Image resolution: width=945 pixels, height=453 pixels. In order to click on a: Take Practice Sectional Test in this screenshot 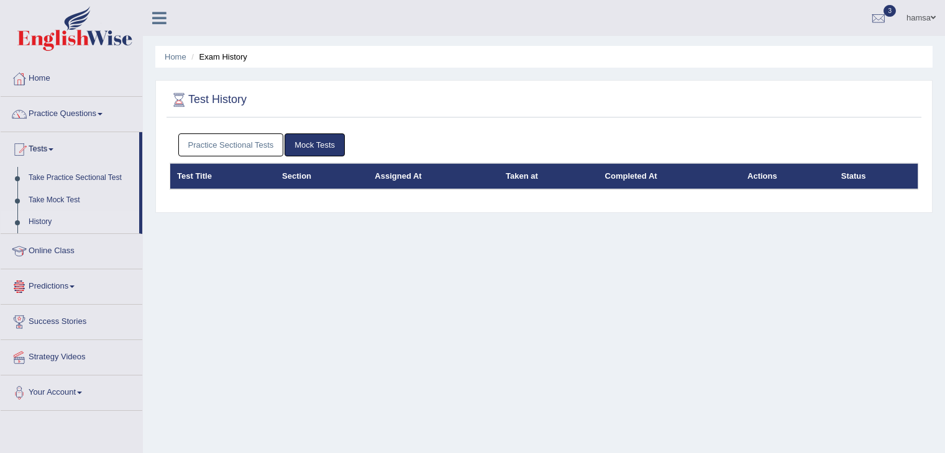, I will do `click(81, 178)`.